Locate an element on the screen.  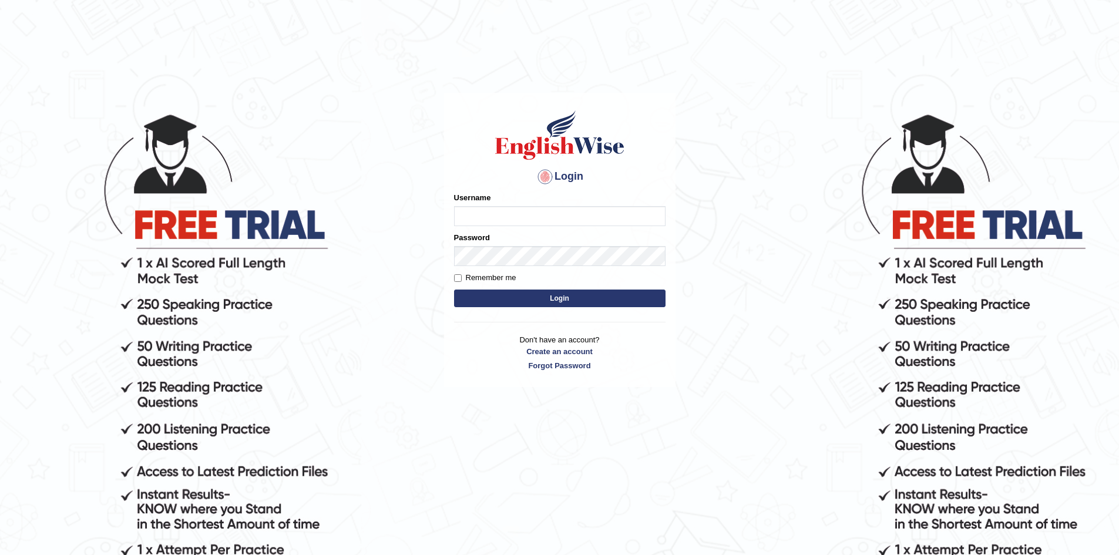
label: Password is located at coordinates (472, 237).